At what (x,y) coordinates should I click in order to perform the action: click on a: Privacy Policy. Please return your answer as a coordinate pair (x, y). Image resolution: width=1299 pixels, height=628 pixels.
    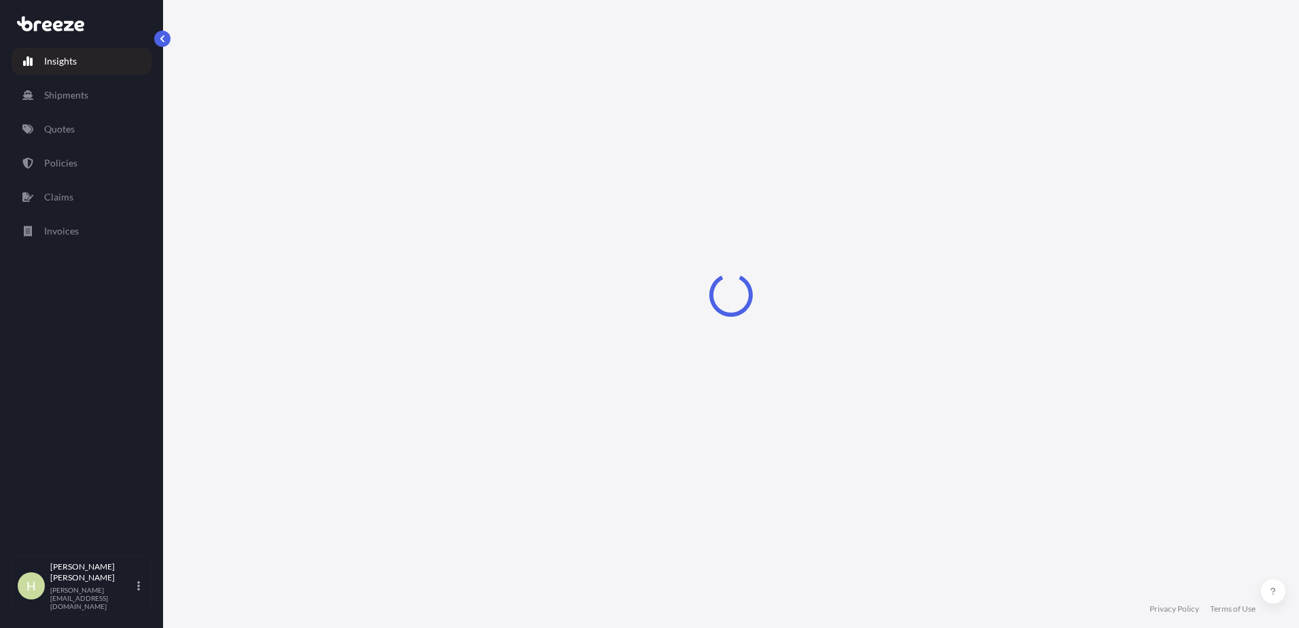
    Looking at the image, I should click on (1174, 609).